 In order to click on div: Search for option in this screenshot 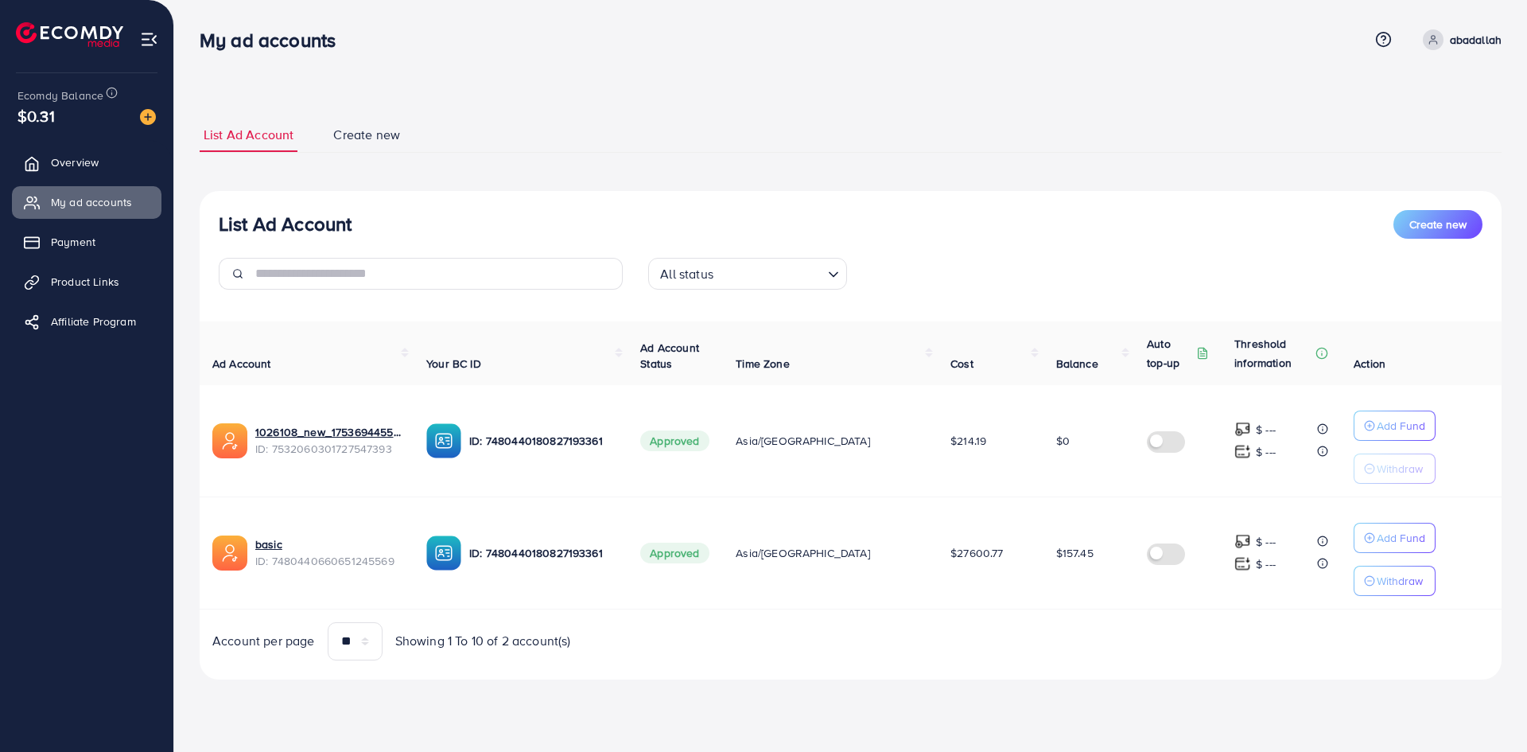, I will do `click(748, 274)`.